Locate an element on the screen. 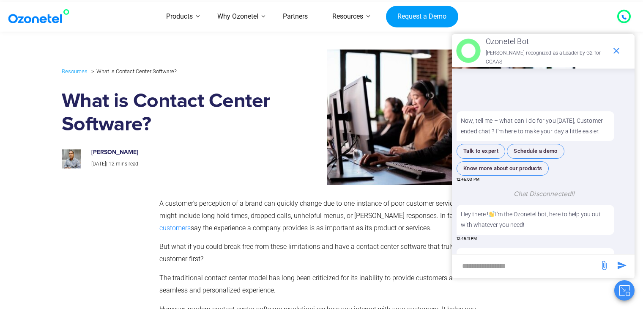  span: 80% of customers is located at coordinates (320, 222).